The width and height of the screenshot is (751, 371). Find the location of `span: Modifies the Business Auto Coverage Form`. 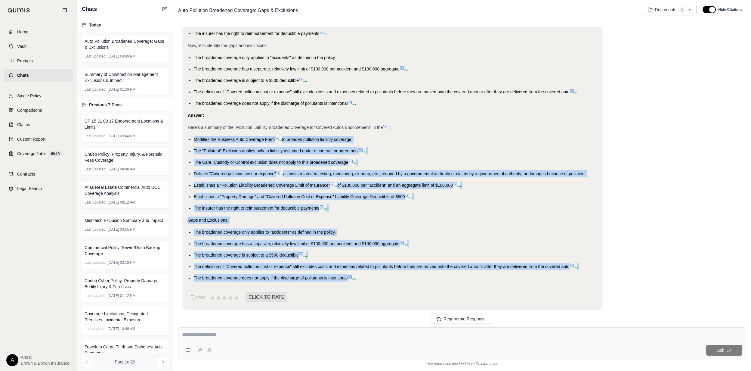

span: Modifies the Business Auto Coverage Form is located at coordinates (234, 139).